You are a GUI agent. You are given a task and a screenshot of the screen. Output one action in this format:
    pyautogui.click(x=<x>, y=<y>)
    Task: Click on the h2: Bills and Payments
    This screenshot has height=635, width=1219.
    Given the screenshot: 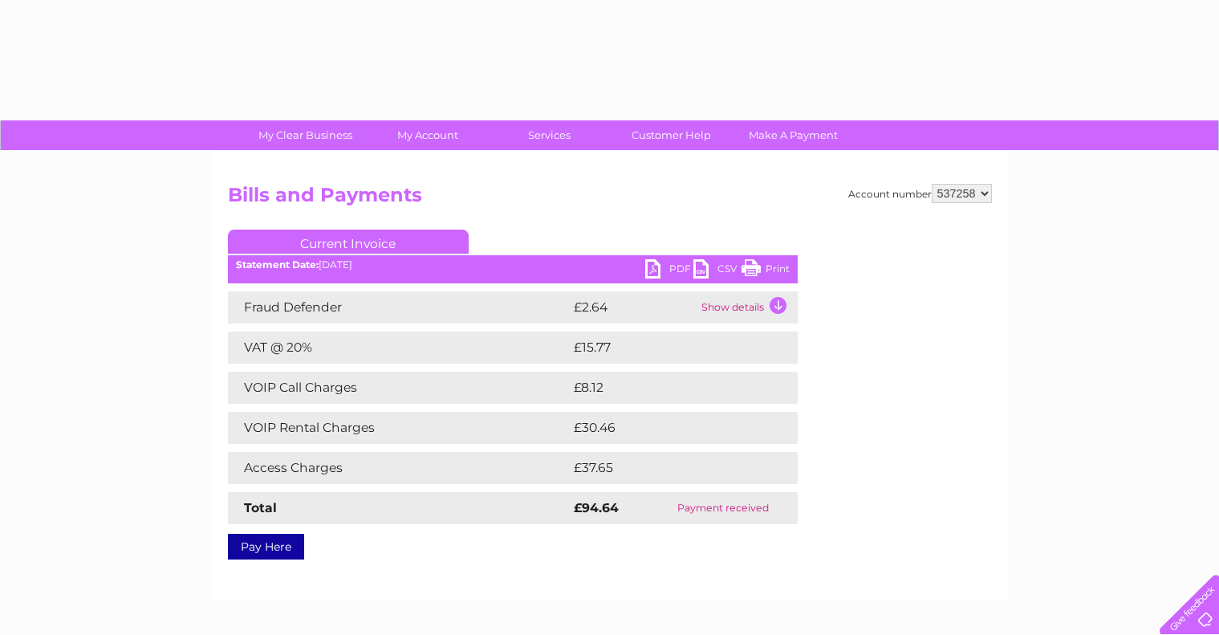 What is the action you would take?
    pyautogui.click(x=610, y=199)
    